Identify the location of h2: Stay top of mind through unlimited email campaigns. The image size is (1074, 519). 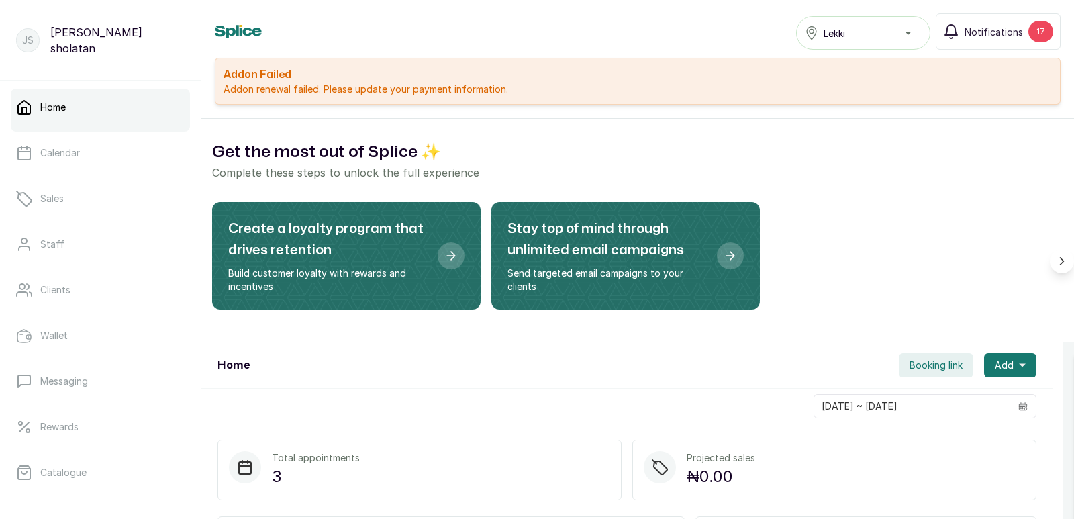
(607, 240).